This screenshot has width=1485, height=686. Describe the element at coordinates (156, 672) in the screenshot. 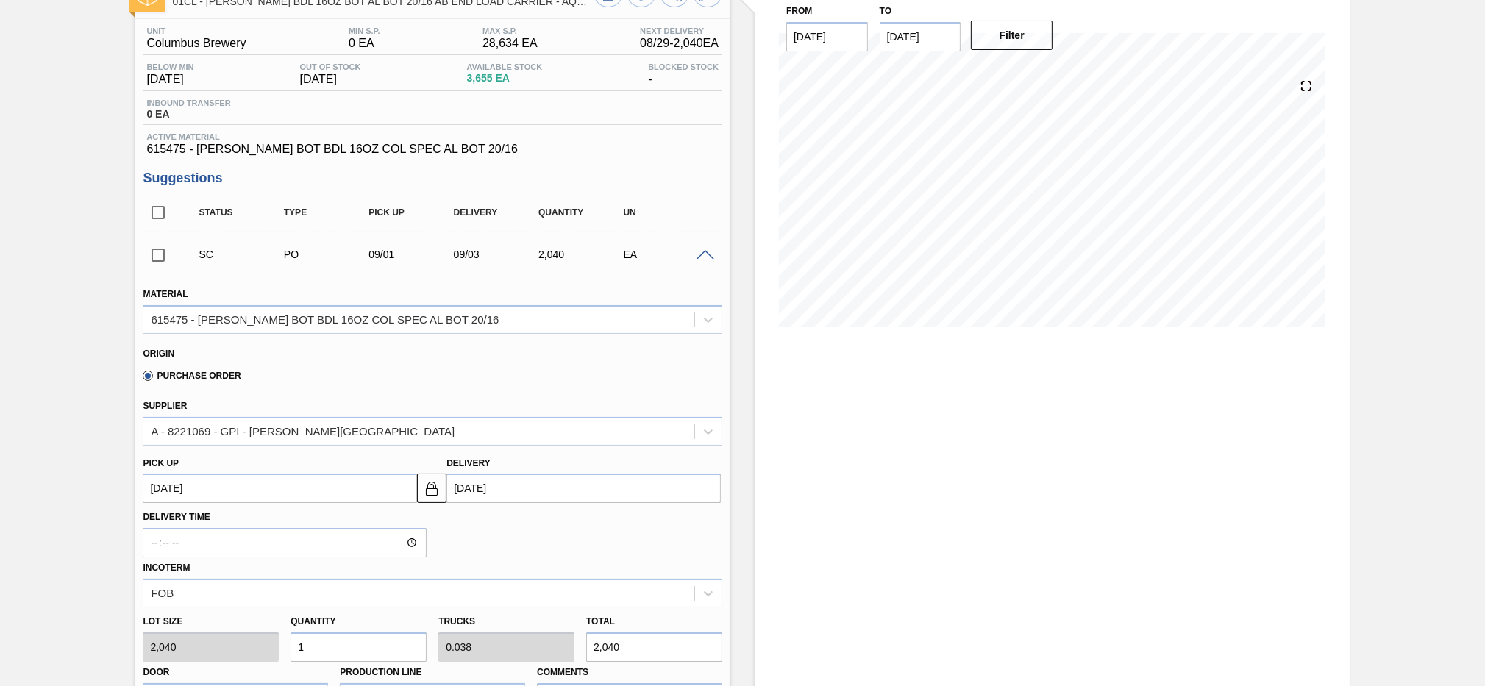

I see `label: Door` at that location.